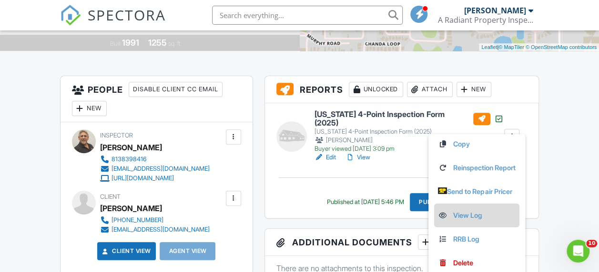 Image resolution: width=599 pixels, height=272 pixels. I want to click on a: Reinspection Report, so click(476, 168).